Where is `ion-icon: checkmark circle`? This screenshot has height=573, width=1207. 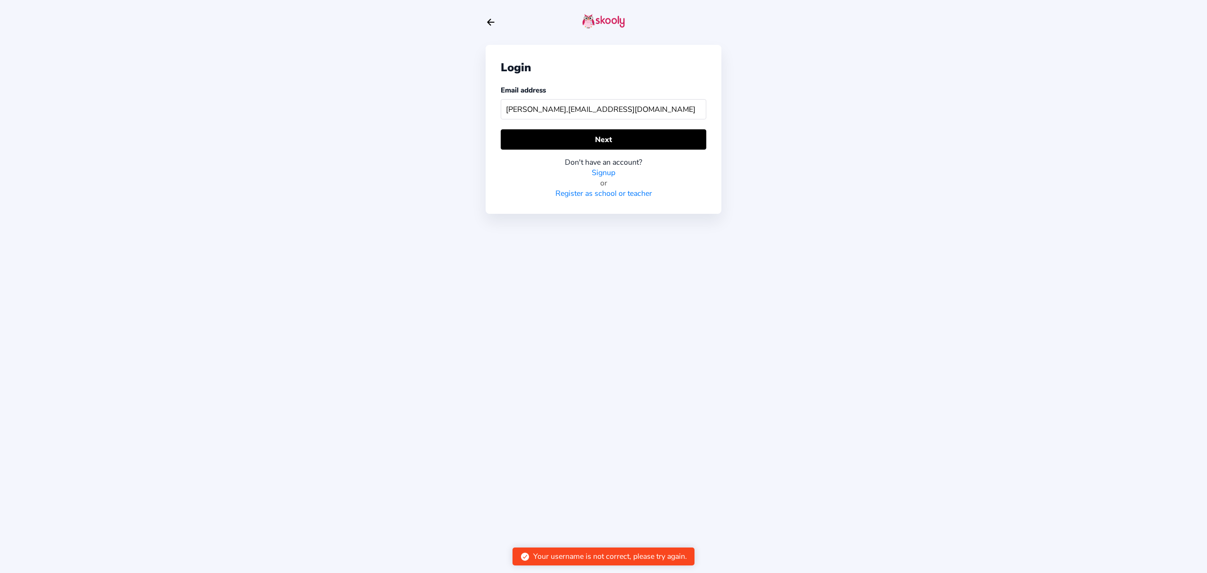 ion-icon: checkmark circle is located at coordinates (525, 556).